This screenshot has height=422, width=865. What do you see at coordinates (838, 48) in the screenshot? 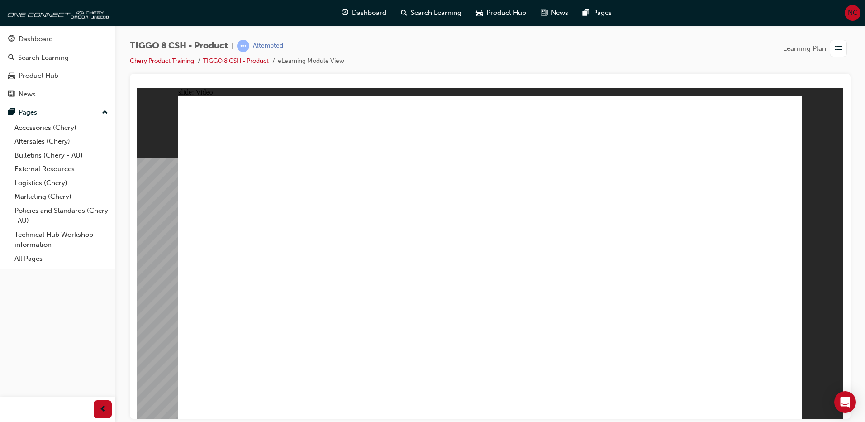
I see `span: list-icon` at bounding box center [838, 48].